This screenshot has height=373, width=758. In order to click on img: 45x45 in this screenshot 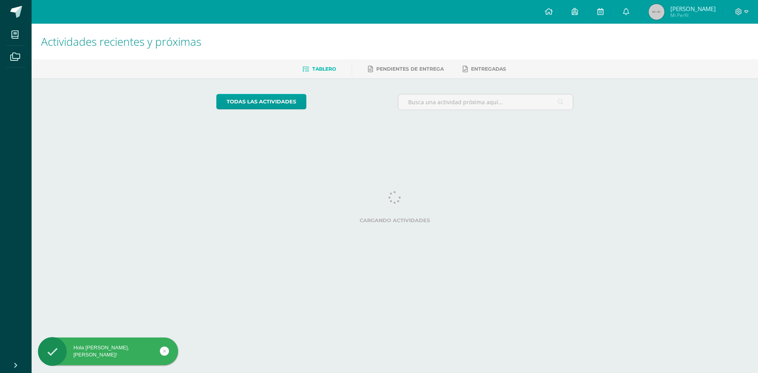, I will do `click(657, 12)`.